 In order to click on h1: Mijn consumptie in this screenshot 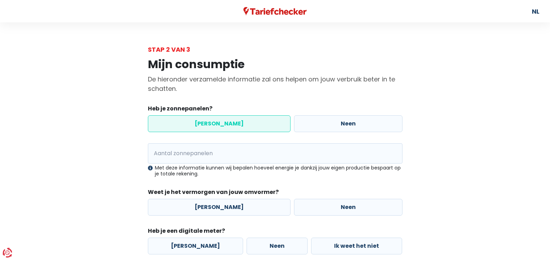, I will do `click(275, 64)`.